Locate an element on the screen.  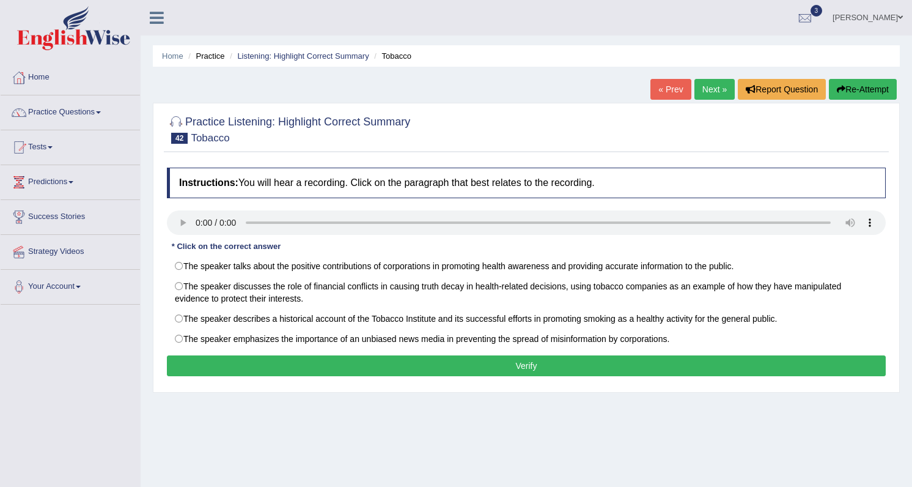
label: The speaker describes a historical account of the Tobacco Institute and its successful efforts in... is located at coordinates (526, 319).